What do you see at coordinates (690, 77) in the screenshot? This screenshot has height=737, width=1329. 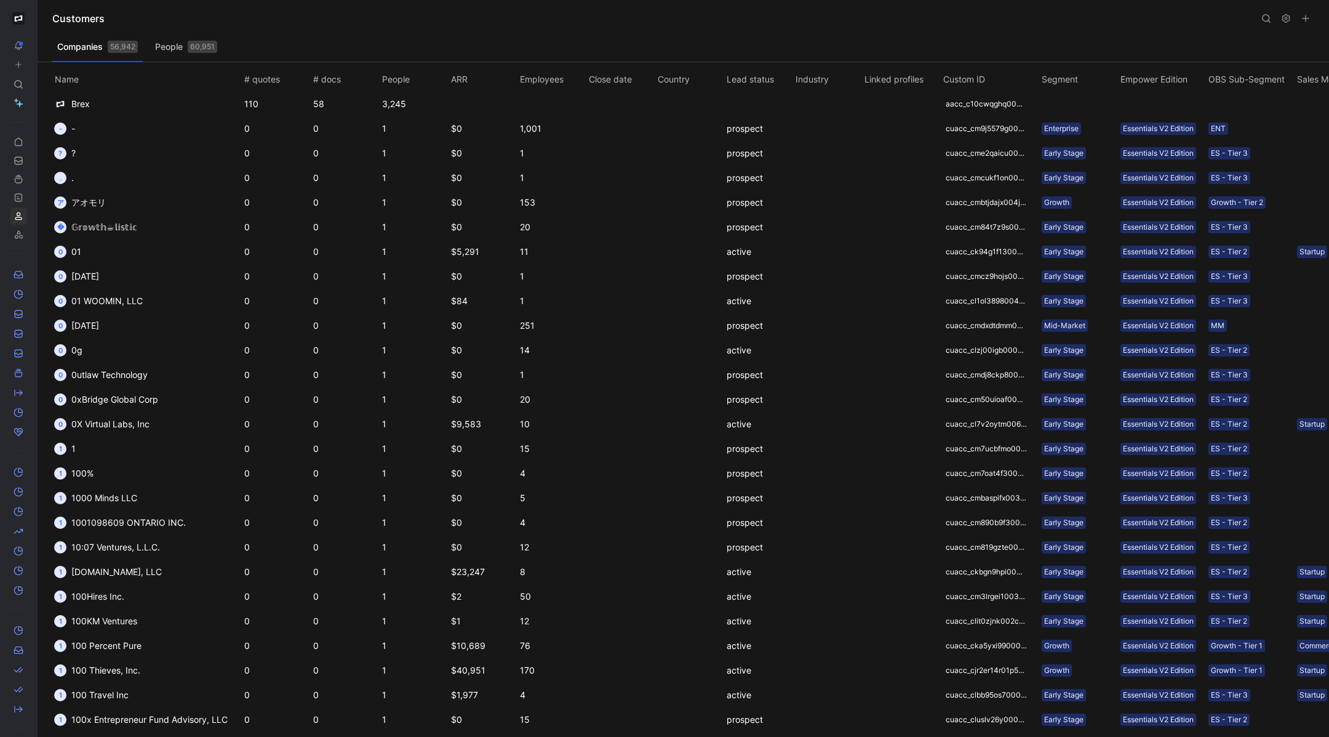 I see `th: Country` at bounding box center [690, 77].